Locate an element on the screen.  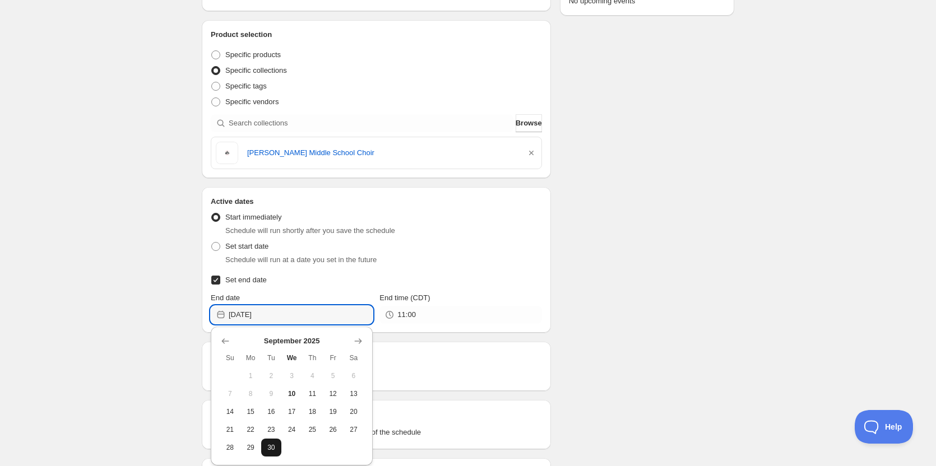
span: Tu is located at coordinates (271, 358).